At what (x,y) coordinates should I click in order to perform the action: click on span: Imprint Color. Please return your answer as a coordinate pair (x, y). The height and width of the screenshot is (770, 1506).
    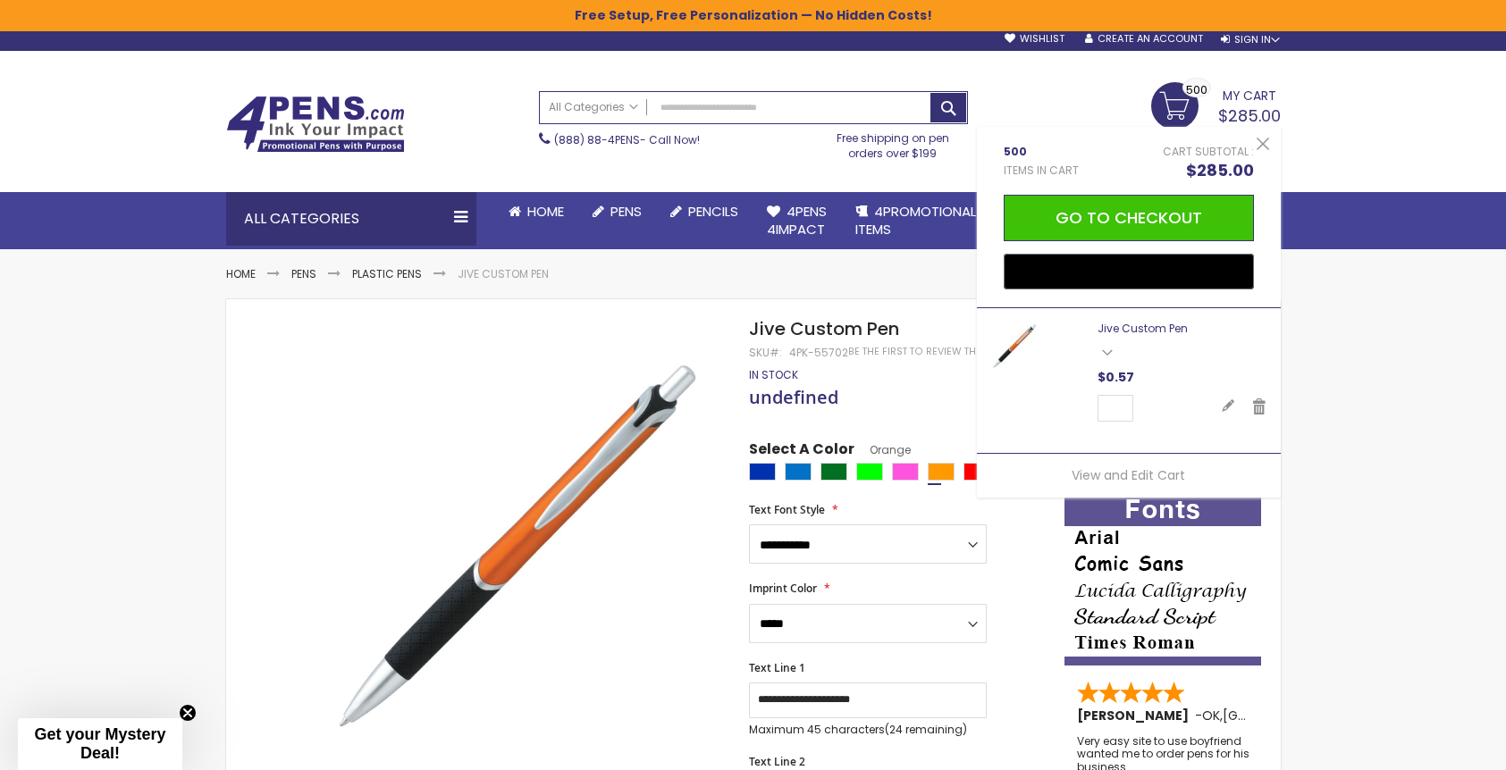
    Looking at the image, I should click on (783, 588).